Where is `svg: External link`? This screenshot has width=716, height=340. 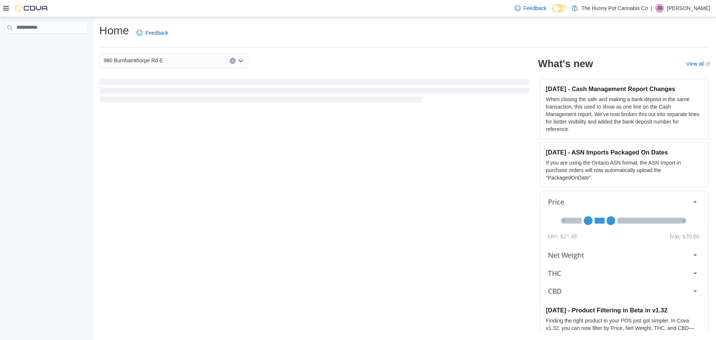 svg: External link is located at coordinates (708, 64).